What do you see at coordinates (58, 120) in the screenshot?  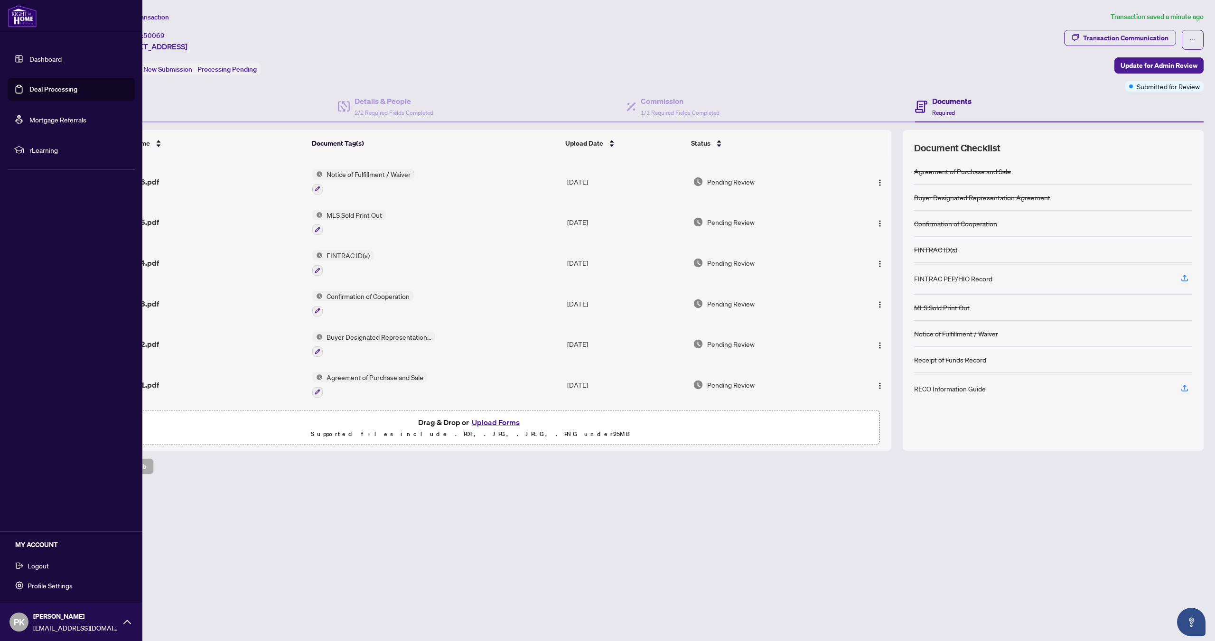 I see `a: Mortgage Referrals` at bounding box center [58, 120].